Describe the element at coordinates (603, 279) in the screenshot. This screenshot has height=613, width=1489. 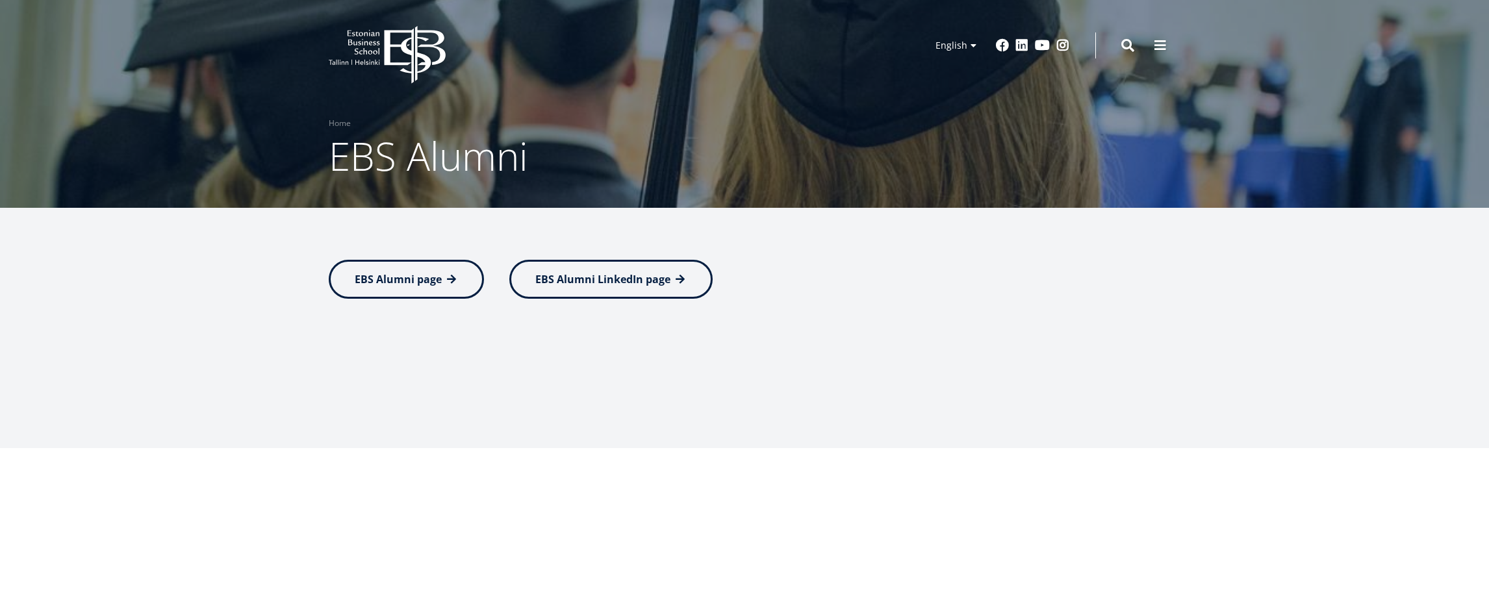
I see `span: EBS Alumni LinkedIn page` at that location.